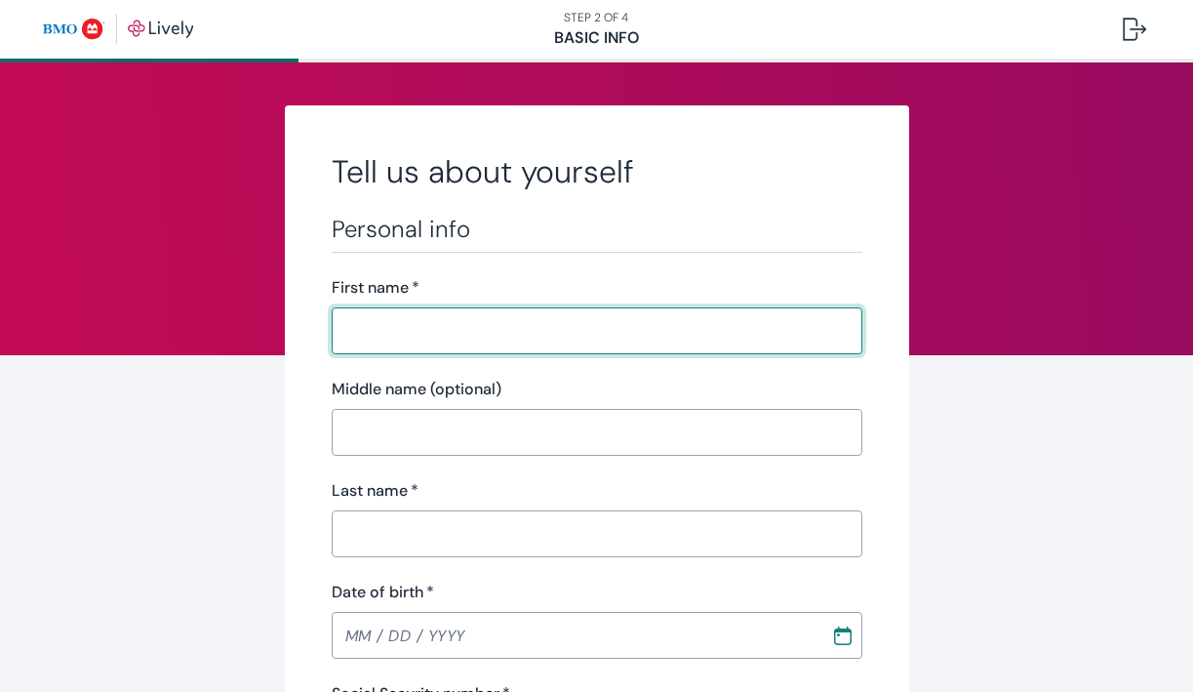 This screenshot has height=692, width=1193. I want to click on button: Log out, so click(1134, 29).